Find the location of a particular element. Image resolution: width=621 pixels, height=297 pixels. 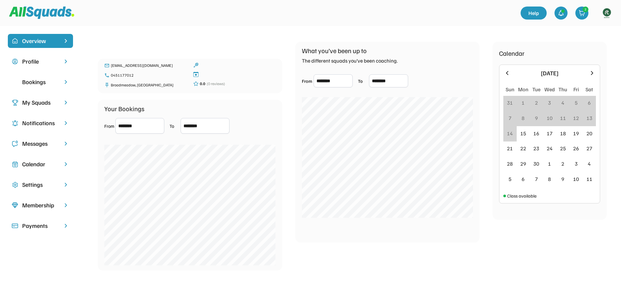

div: 29 is located at coordinates (523, 164).